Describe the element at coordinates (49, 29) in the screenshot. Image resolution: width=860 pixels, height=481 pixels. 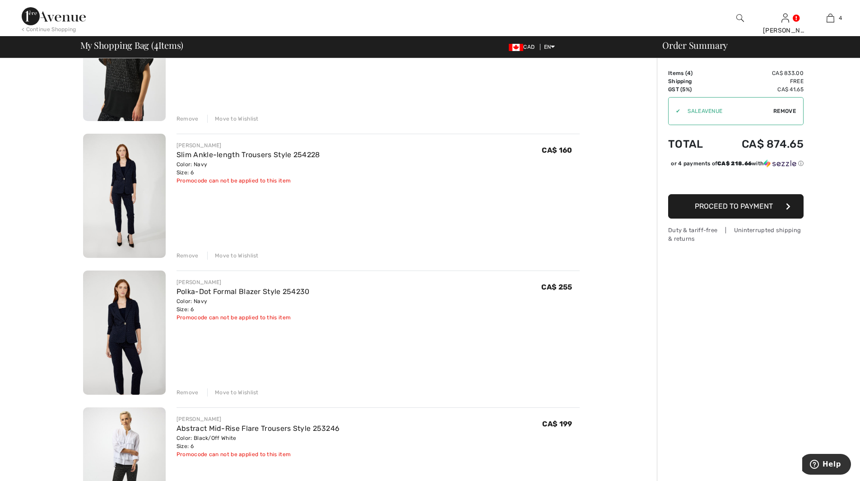
I see `div: < Continue Shopping` at that location.